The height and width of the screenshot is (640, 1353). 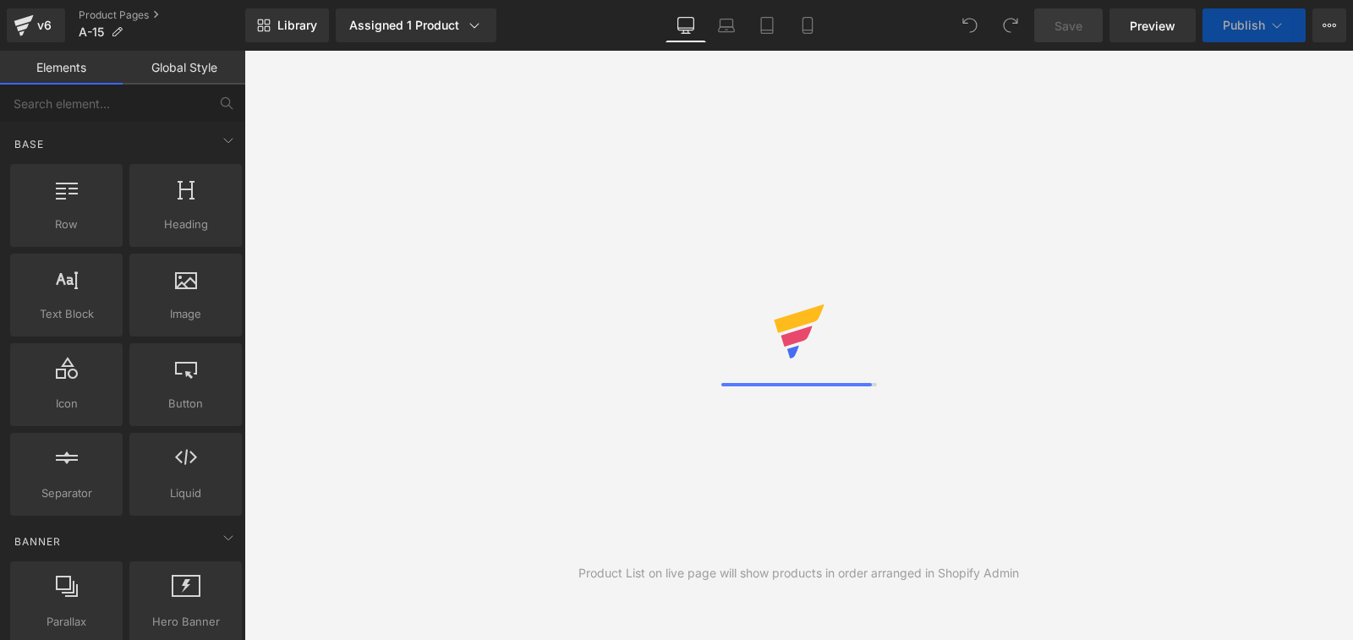 What do you see at coordinates (970, 25) in the screenshot?
I see `button: Undo` at bounding box center [970, 25].